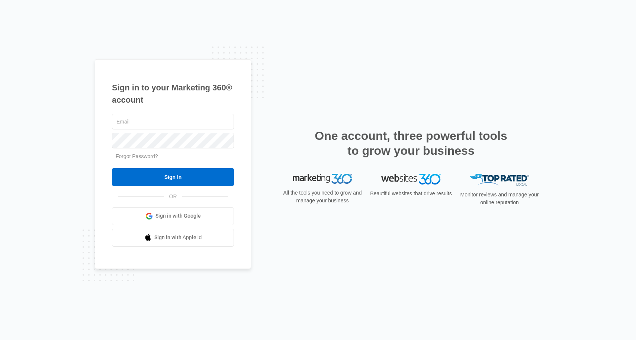 Image resolution: width=636 pixels, height=340 pixels. What do you see at coordinates (173, 197) in the screenshot?
I see `span: OR` at bounding box center [173, 197].